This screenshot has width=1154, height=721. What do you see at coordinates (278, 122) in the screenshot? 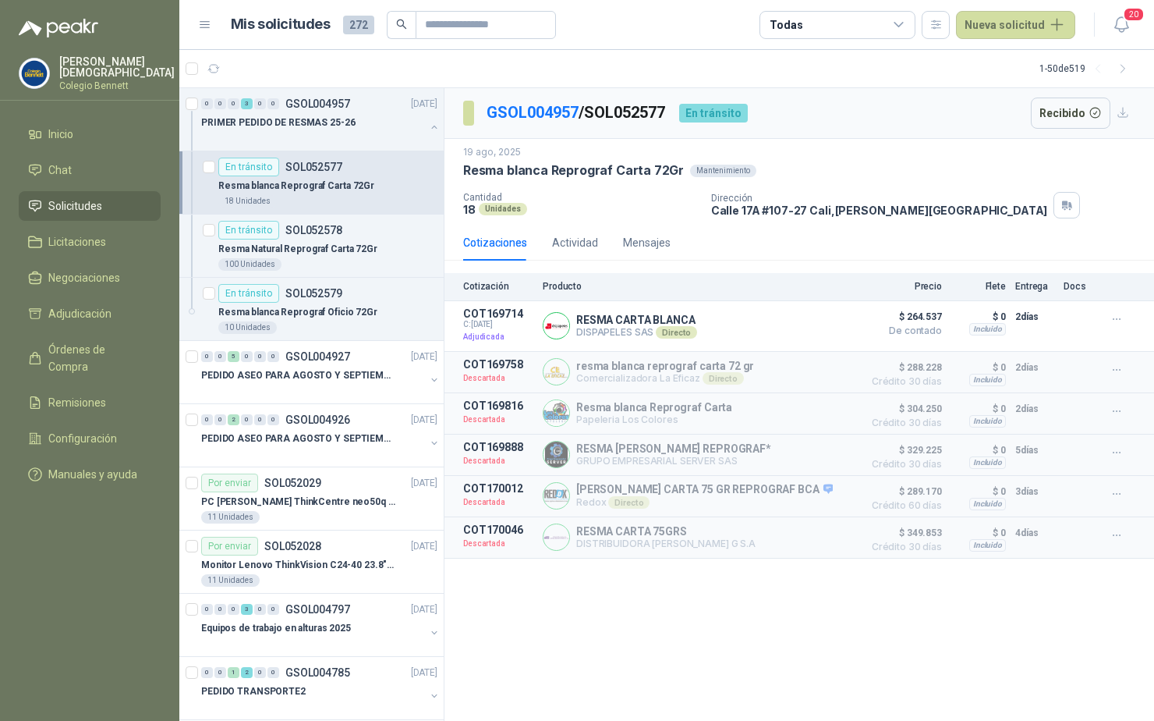
I see `p: PRIMER PEDIDO DE RESMAS 25-26` at bounding box center [278, 122].